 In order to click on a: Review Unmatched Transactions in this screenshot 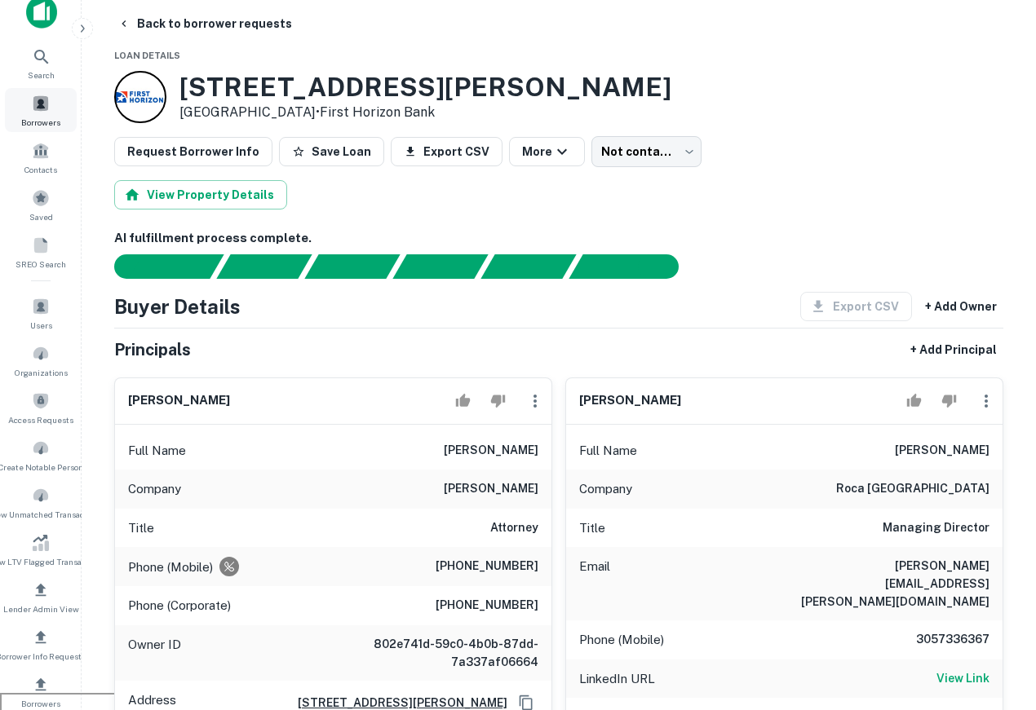, I will do `click(41, 502)`.